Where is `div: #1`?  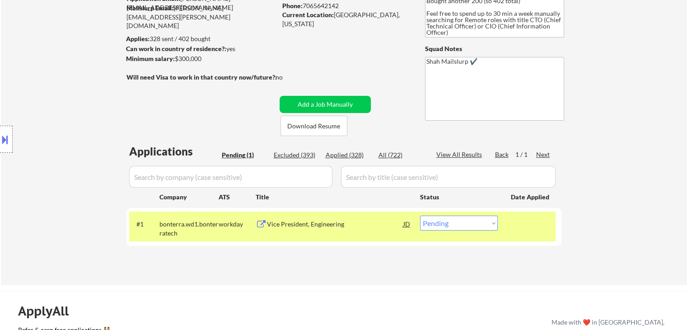
div: #1 is located at coordinates (144, 224).